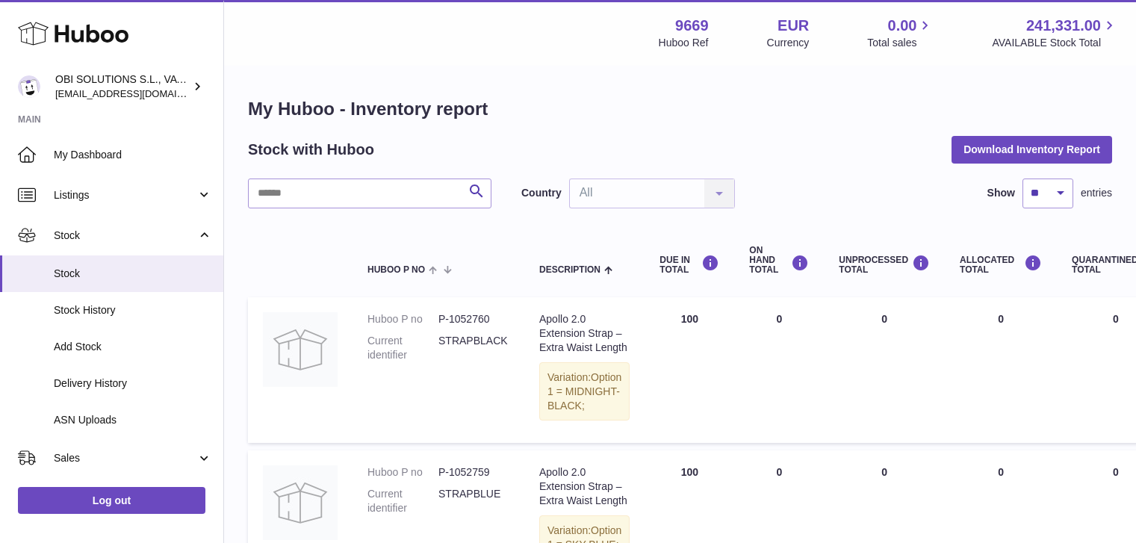 The height and width of the screenshot is (543, 1136). What do you see at coordinates (311, 149) in the screenshot?
I see `h2: Stock with Huboo` at bounding box center [311, 149].